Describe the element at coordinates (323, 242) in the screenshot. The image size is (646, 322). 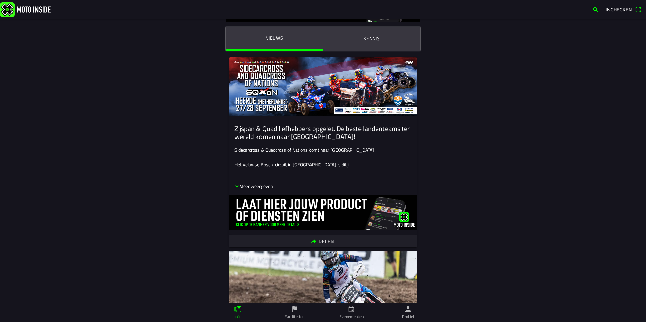
I see `ion-button: Delen` at that location.